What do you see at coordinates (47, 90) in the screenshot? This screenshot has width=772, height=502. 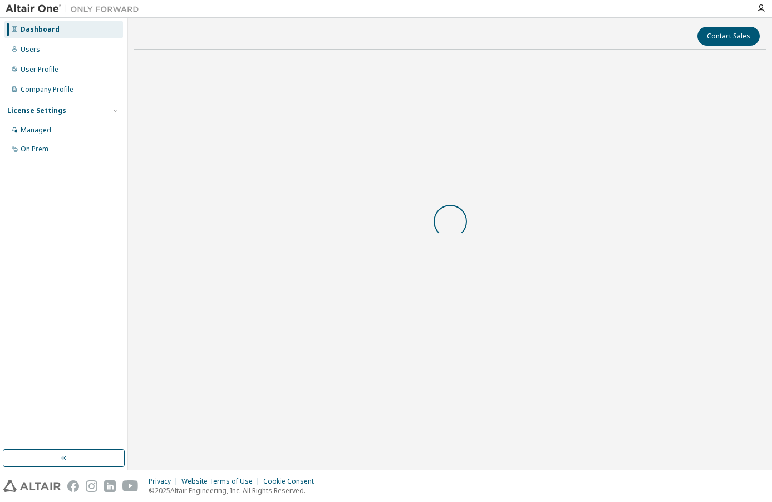 I see `div: Company Profile` at bounding box center [47, 90].